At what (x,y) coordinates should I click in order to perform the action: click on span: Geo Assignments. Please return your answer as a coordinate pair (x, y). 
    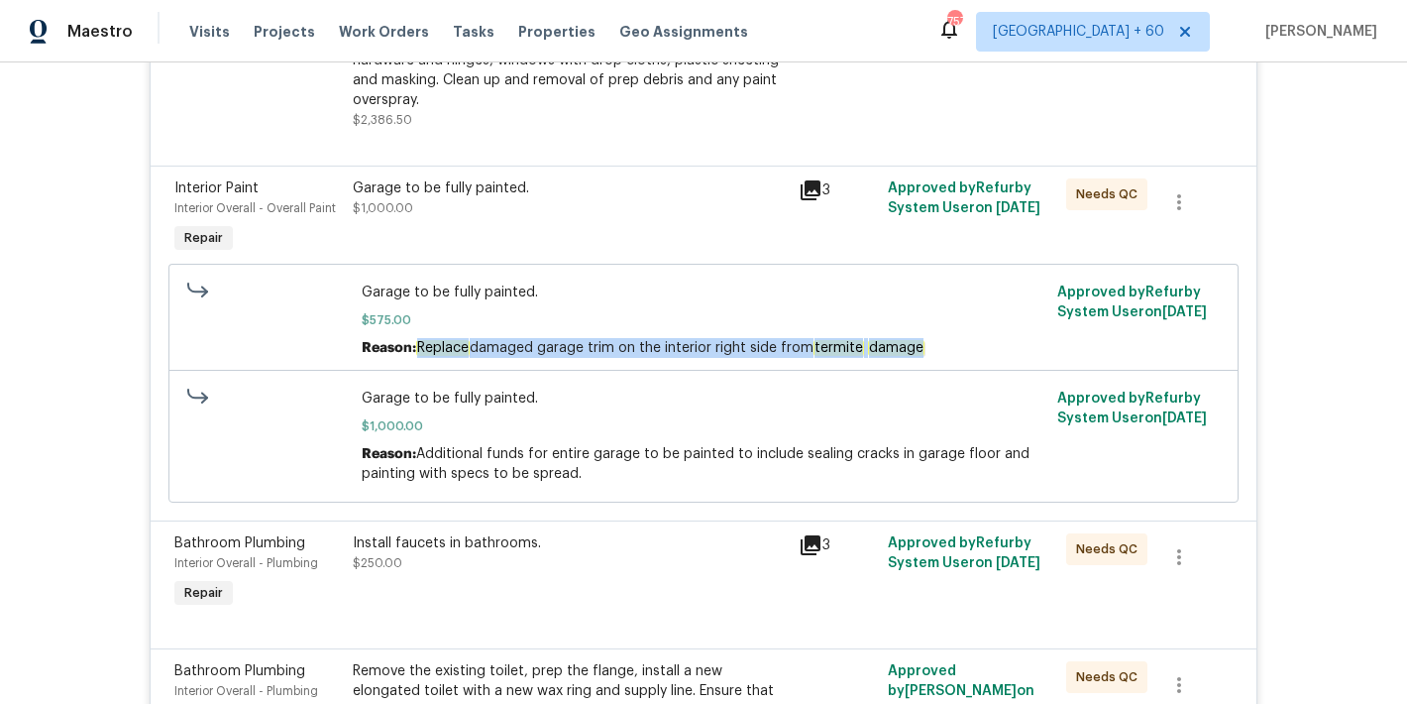
    Looking at the image, I should click on (684, 32).